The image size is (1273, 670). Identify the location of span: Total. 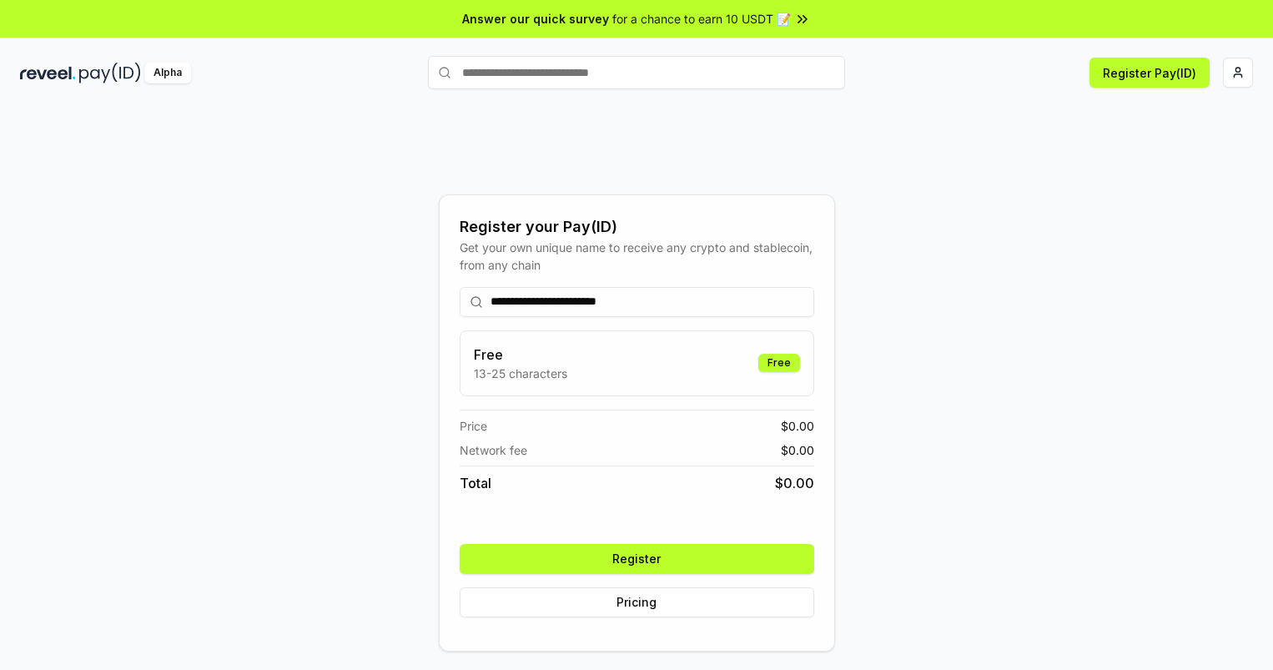
(475, 483).